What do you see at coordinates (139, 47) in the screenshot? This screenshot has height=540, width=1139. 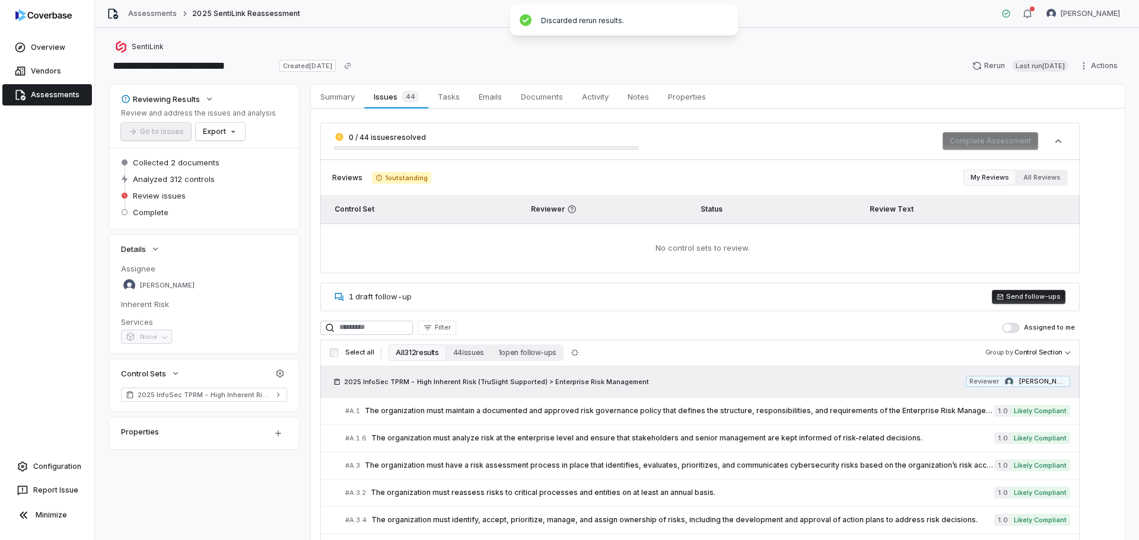 I see `button: https://sentilink.com/SentiLink` at bounding box center [139, 47].